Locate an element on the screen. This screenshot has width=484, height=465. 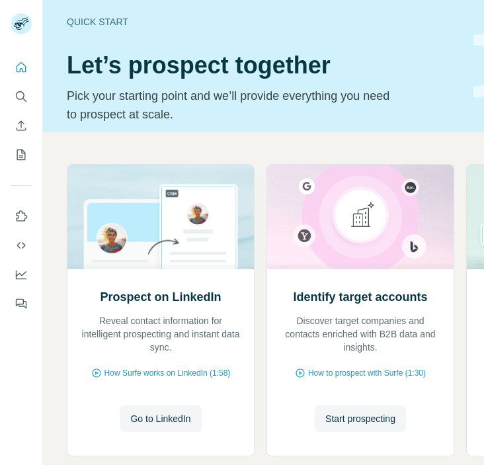
button: Go to LinkedIn is located at coordinates (160, 419).